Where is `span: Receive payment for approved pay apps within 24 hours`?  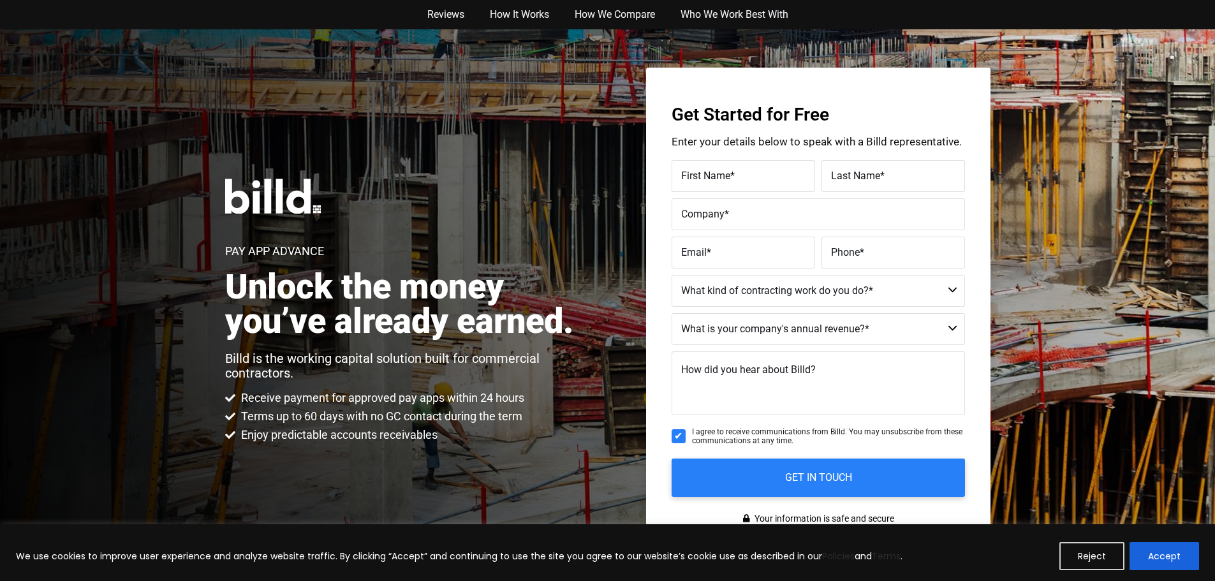
span: Receive payment for approved pay apps within 24 hours is located at coordinates (381, 398).